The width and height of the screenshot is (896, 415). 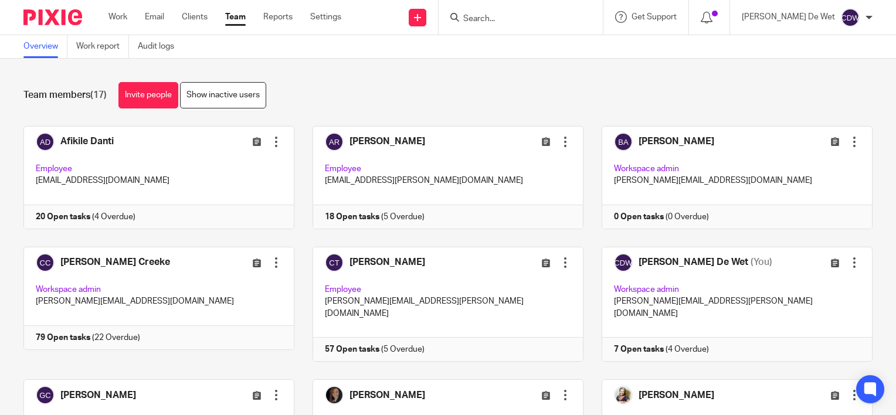 What do you see at coordinates (98, 95) in the screenshot?
I see `span: (17)` at bounding box center [98, 95].